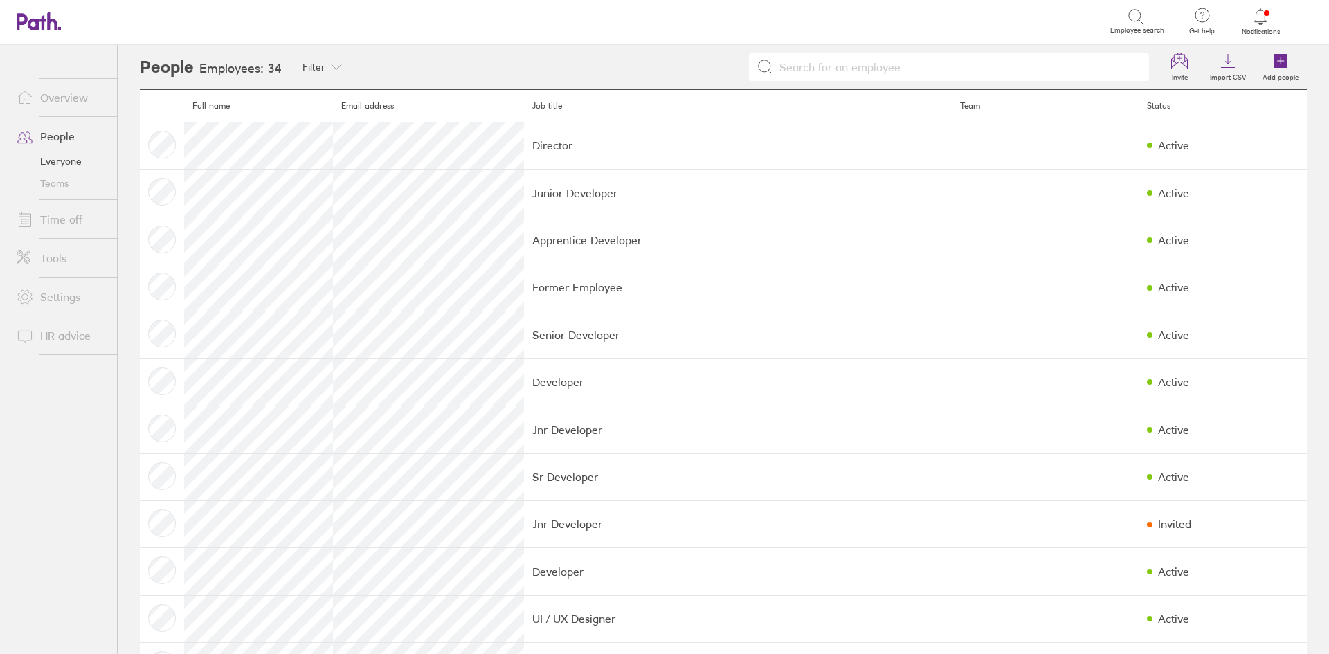  What do you see at coordinates (1228, 67) in the screenshot?
I see `a: Import CSV` at bounding box center [1228, 67].